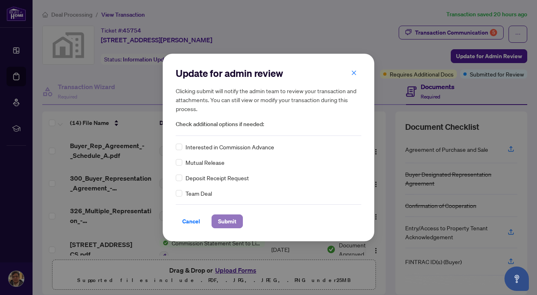 The width and height of the screenshot is (537, 295). I want to click on span: close, so click(354, 73).